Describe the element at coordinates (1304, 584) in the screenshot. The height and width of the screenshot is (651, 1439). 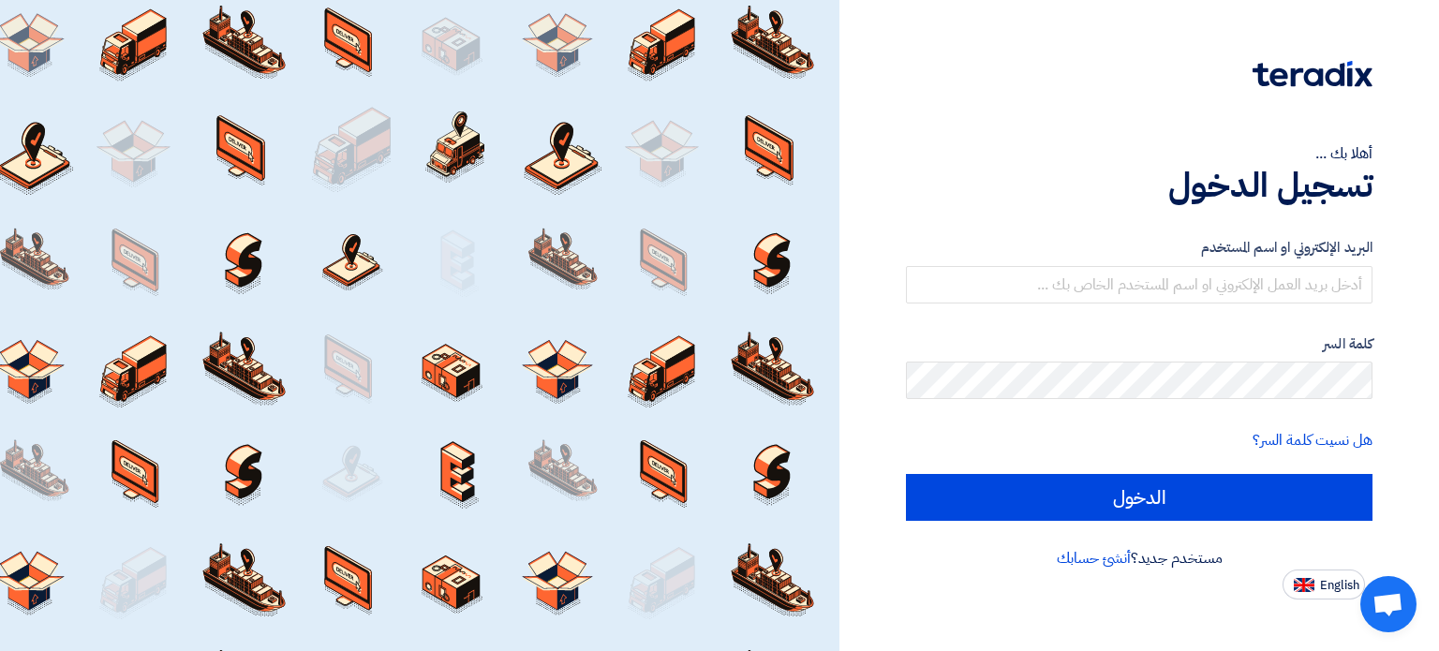
I see `img: en-US.png` at that location.